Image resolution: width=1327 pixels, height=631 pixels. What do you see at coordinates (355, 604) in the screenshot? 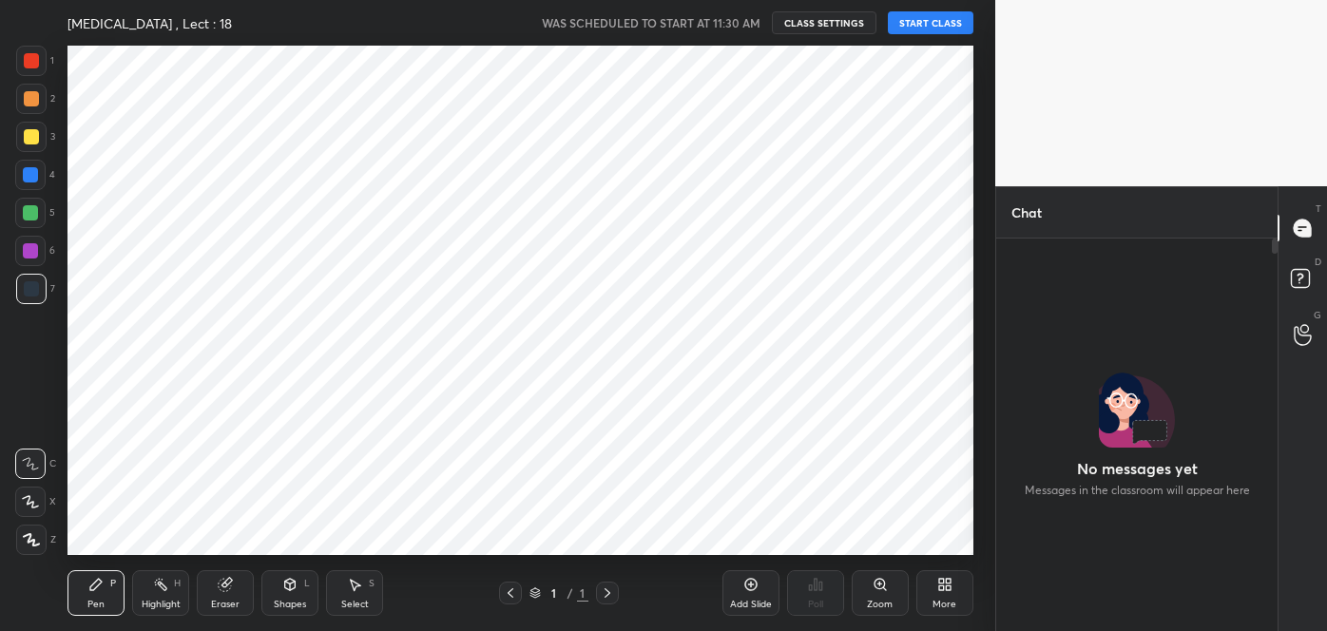
I see `div: Select` at bounding box center [355, 604].